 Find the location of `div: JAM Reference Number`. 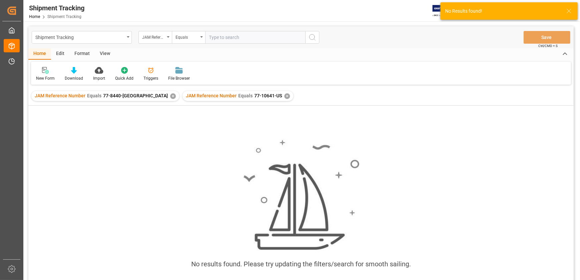

div: JAM Reference Number is located at coordinates (153, 36).